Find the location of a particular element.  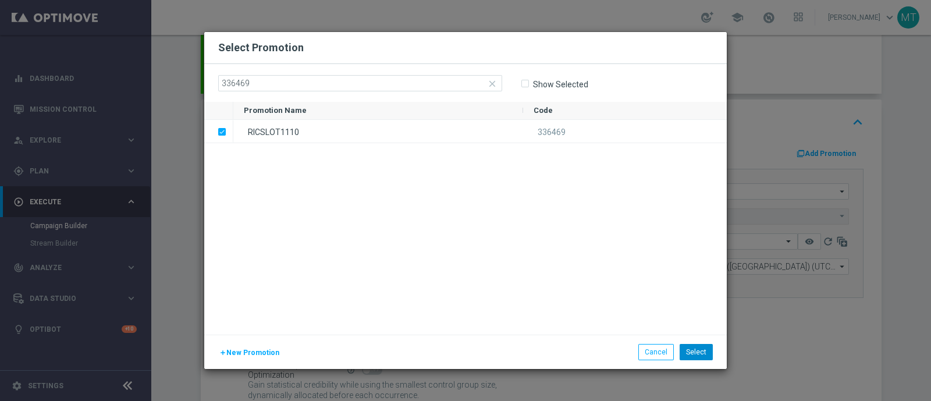

span: New Promotion is located at coordinates (253, 353).